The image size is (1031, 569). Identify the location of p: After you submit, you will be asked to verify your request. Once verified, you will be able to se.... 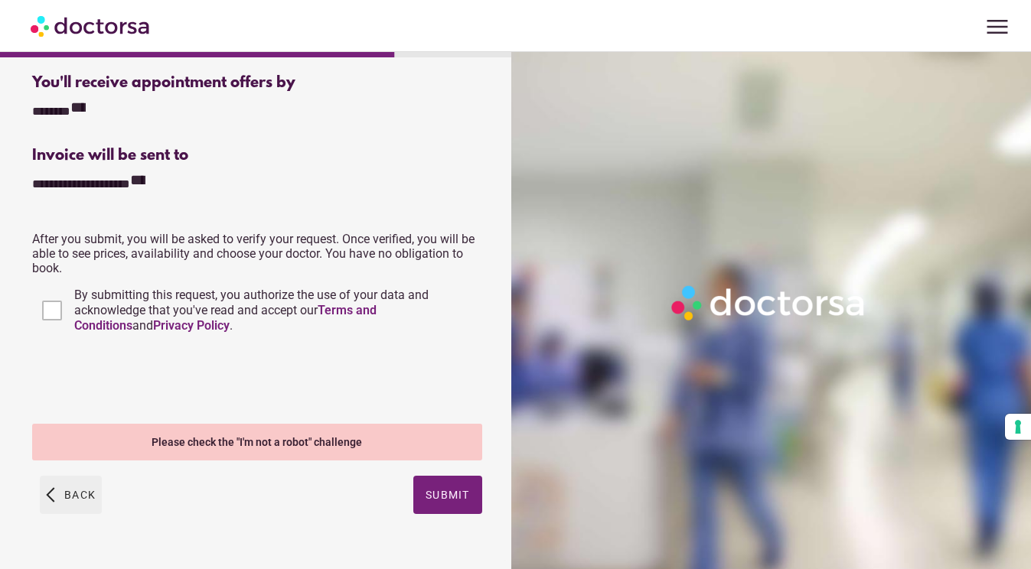
(257, 253).